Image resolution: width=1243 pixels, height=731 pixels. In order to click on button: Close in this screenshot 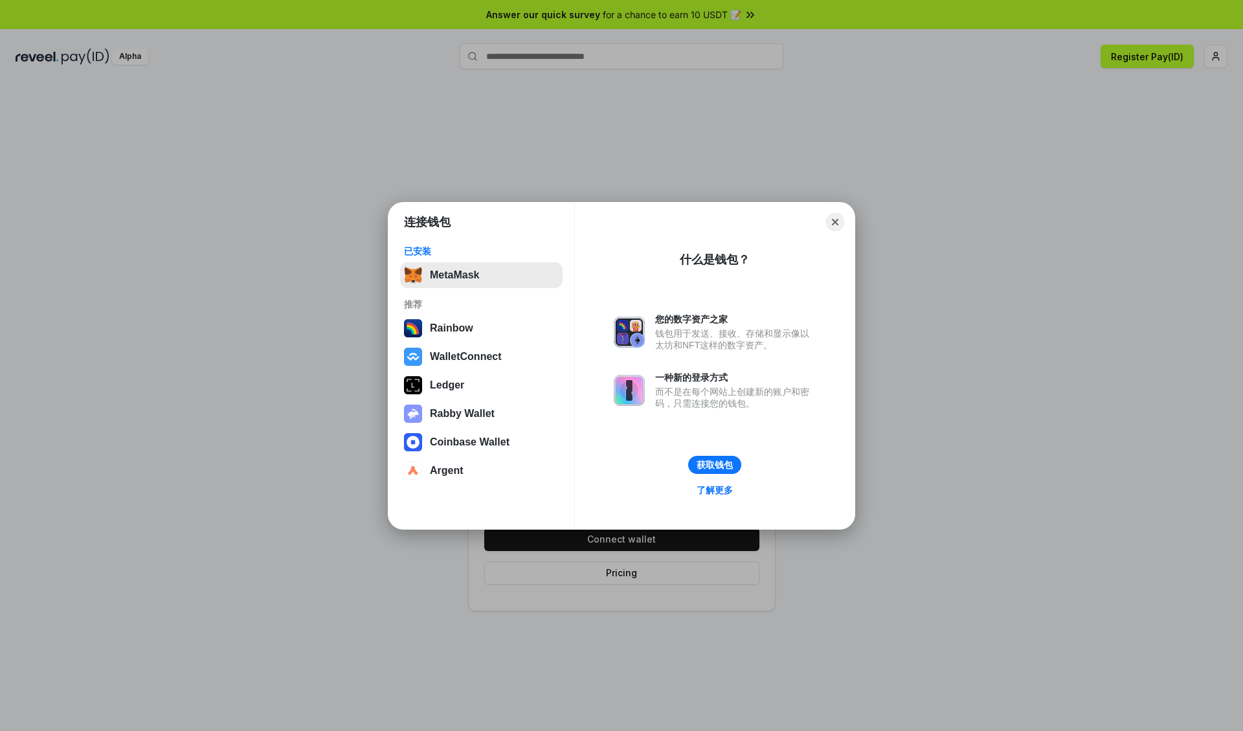, I will do `click(835, 222)`.